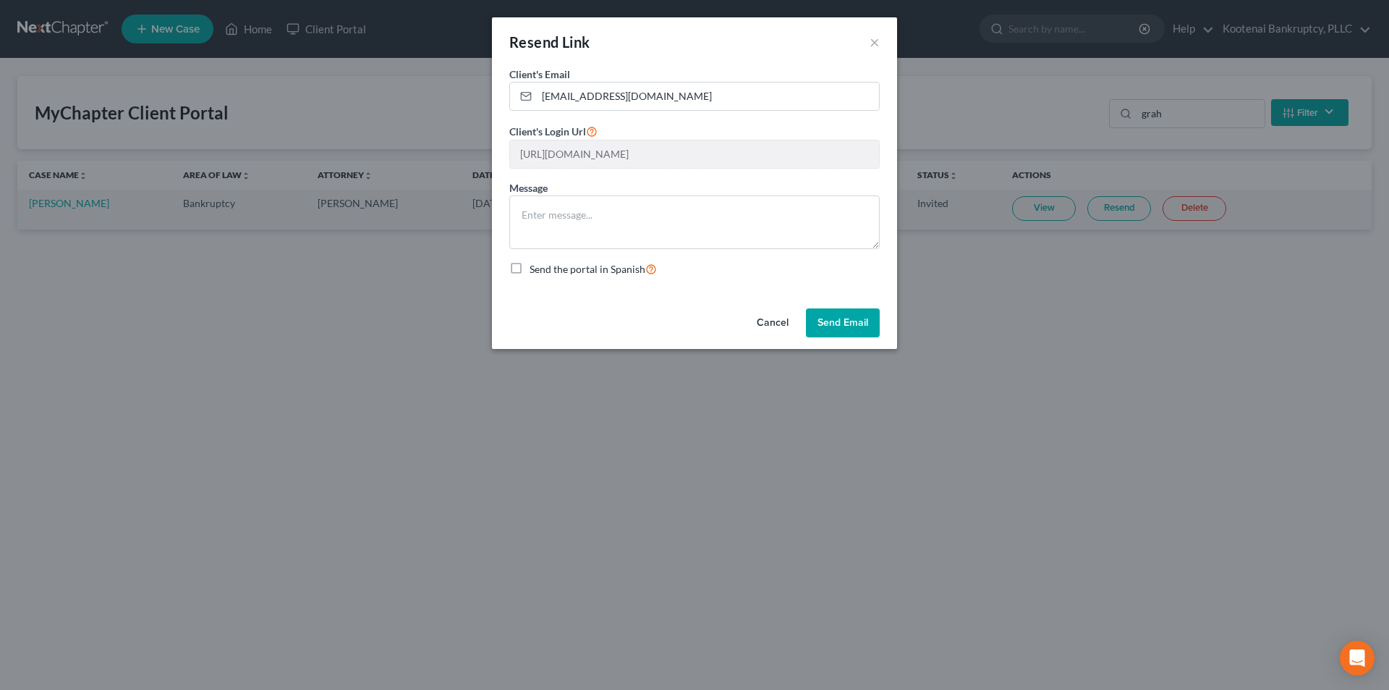  Describe the element at coordinates (773, 323) in the screenshot. I see `button: Cancel` at that location.